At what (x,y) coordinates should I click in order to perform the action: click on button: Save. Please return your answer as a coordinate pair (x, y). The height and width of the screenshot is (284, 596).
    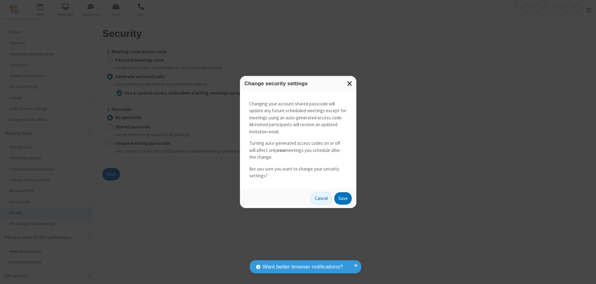
    Looking at the image, I should click on (343, 199).